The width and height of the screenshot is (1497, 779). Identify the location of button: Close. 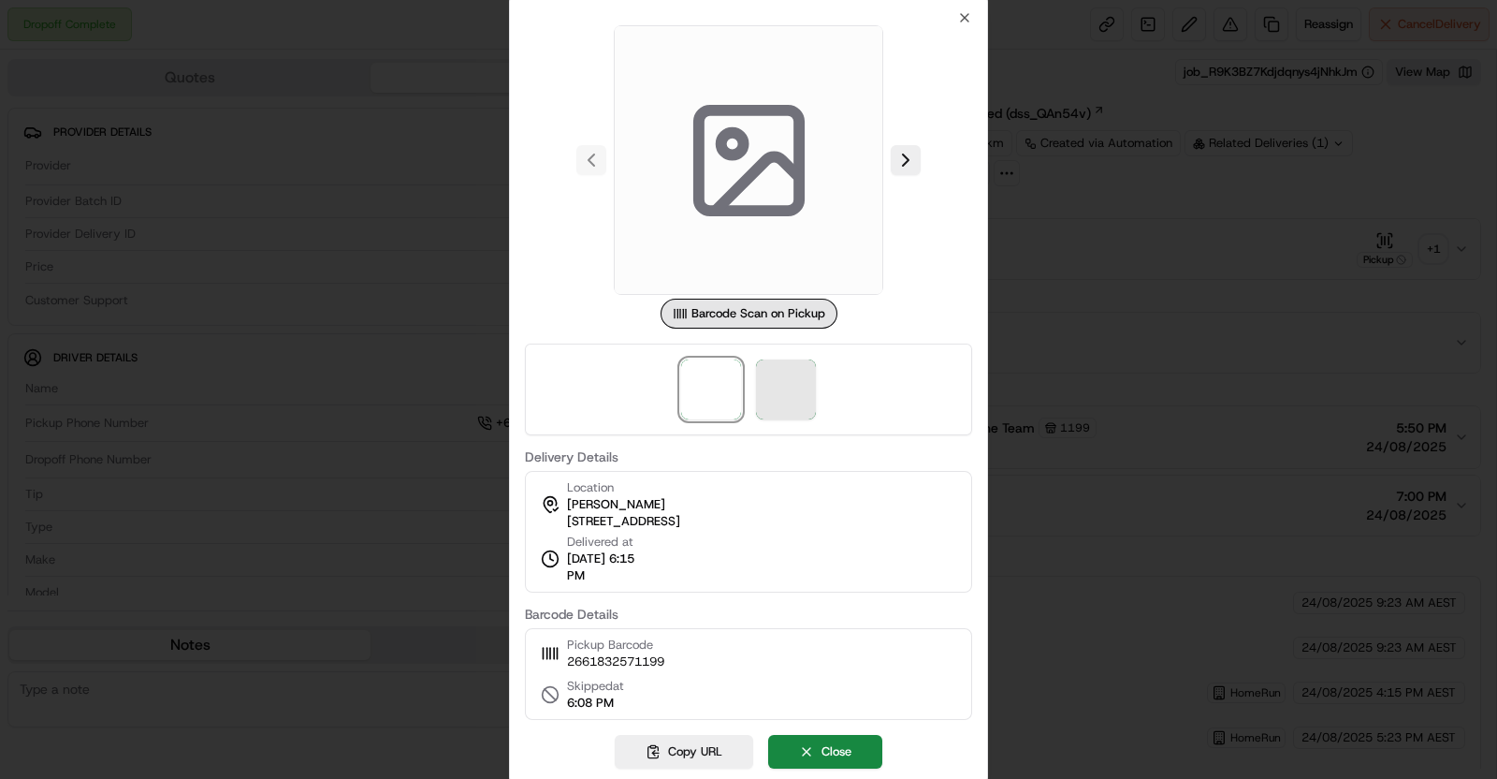
(825, 751).